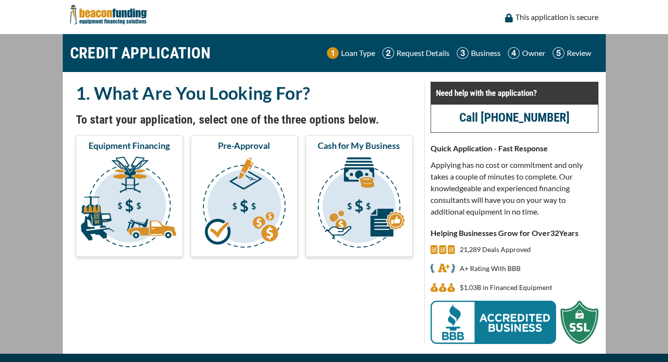  What do you see at coordinates (514, 93) in the screenshot?
I see `p: Need help with the application?` at bounding box center [514, 93].